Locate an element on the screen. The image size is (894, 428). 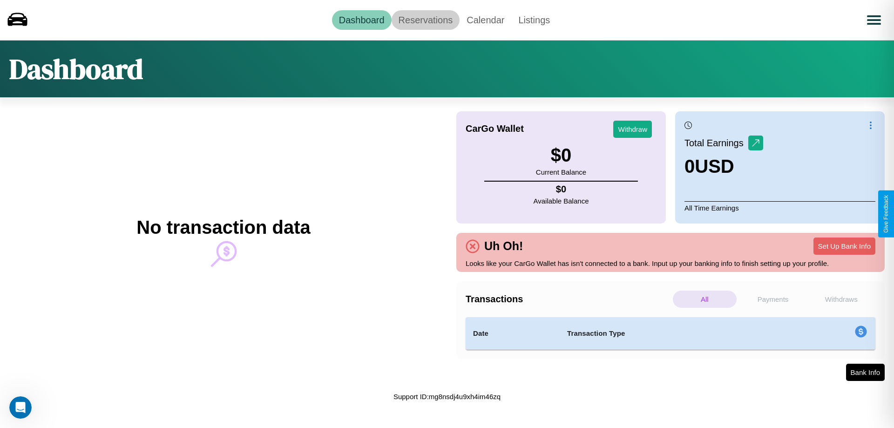
a: Listings is located at coordinates (534, 20).